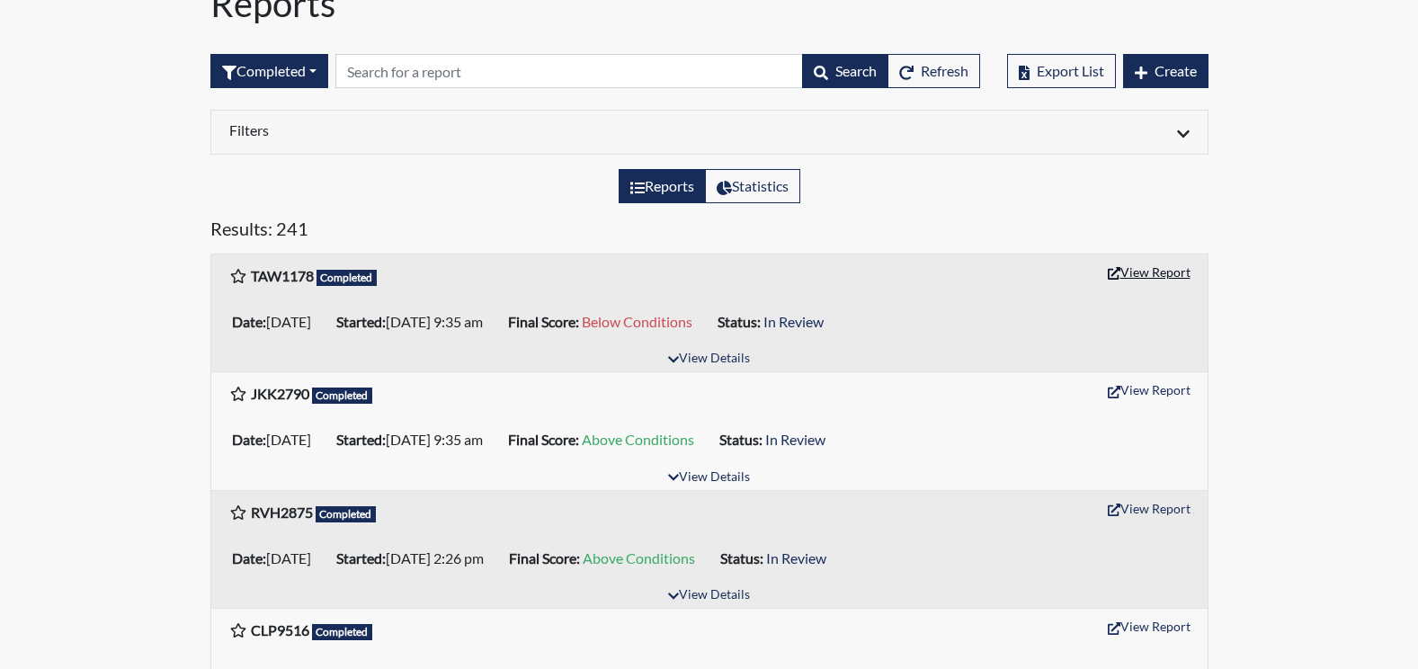 This screenshot has width=1418, height=669. I want to click on h6: Filters, so click(462, 129).